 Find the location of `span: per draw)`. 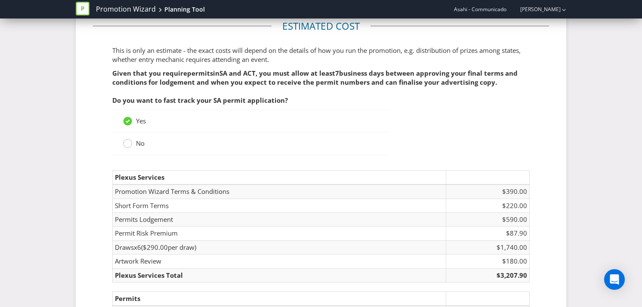

span: per draw) is located at coordinates (182, 248).